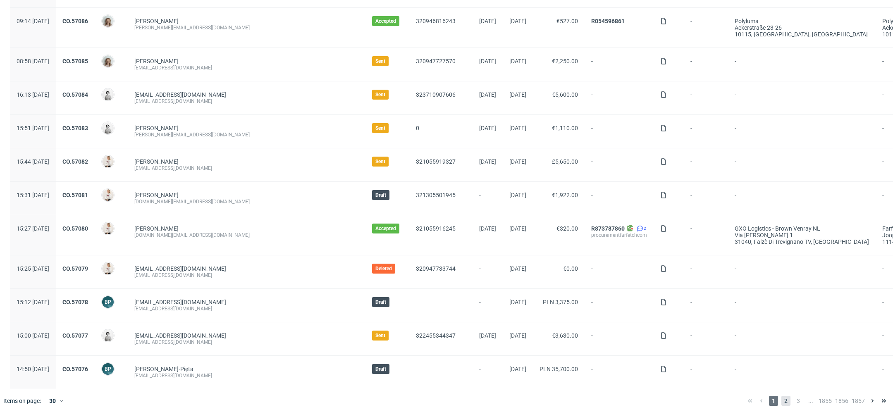 This screenshot has width=893, height=412. What do you see at coordinates (565, 336) in the screenshot?
I see `span: €3,630.00` at bounding box center [565, 336].